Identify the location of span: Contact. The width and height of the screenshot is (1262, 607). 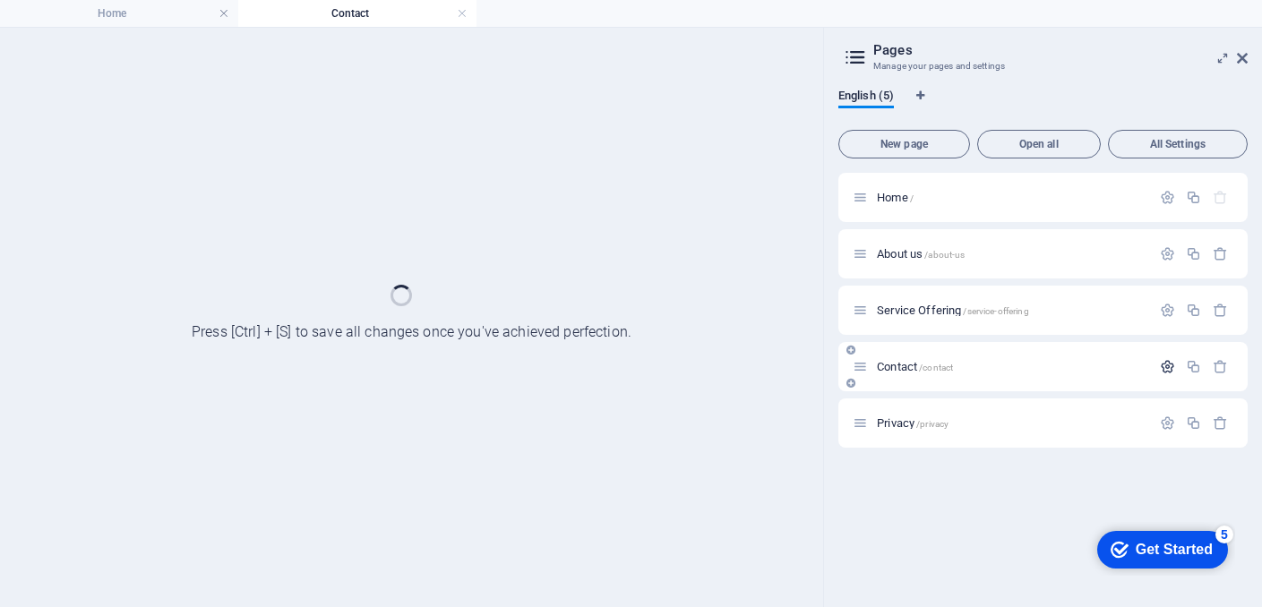
(915, 366).